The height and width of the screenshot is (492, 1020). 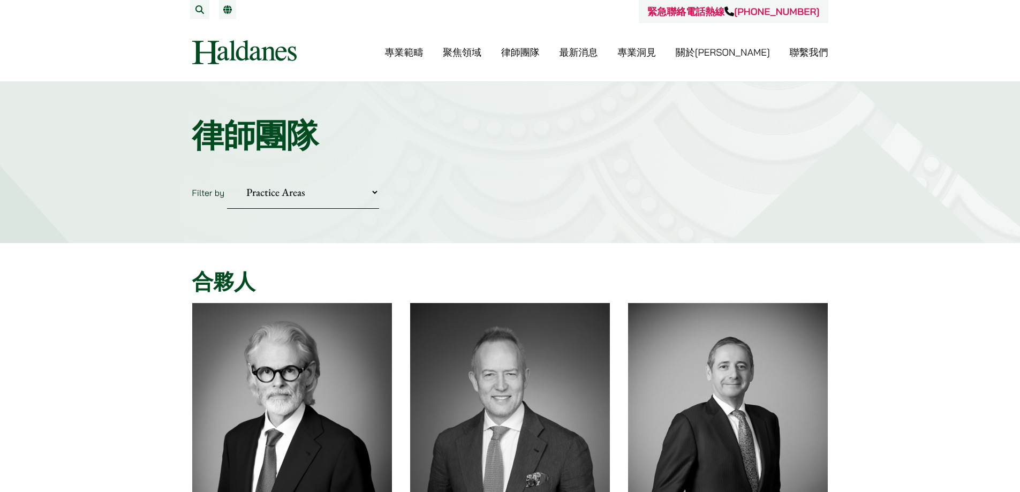 What do you see at coordinates (520, 52) in the screenshot?
I see `a: 律師團隊` at bounding box center [520, 52].